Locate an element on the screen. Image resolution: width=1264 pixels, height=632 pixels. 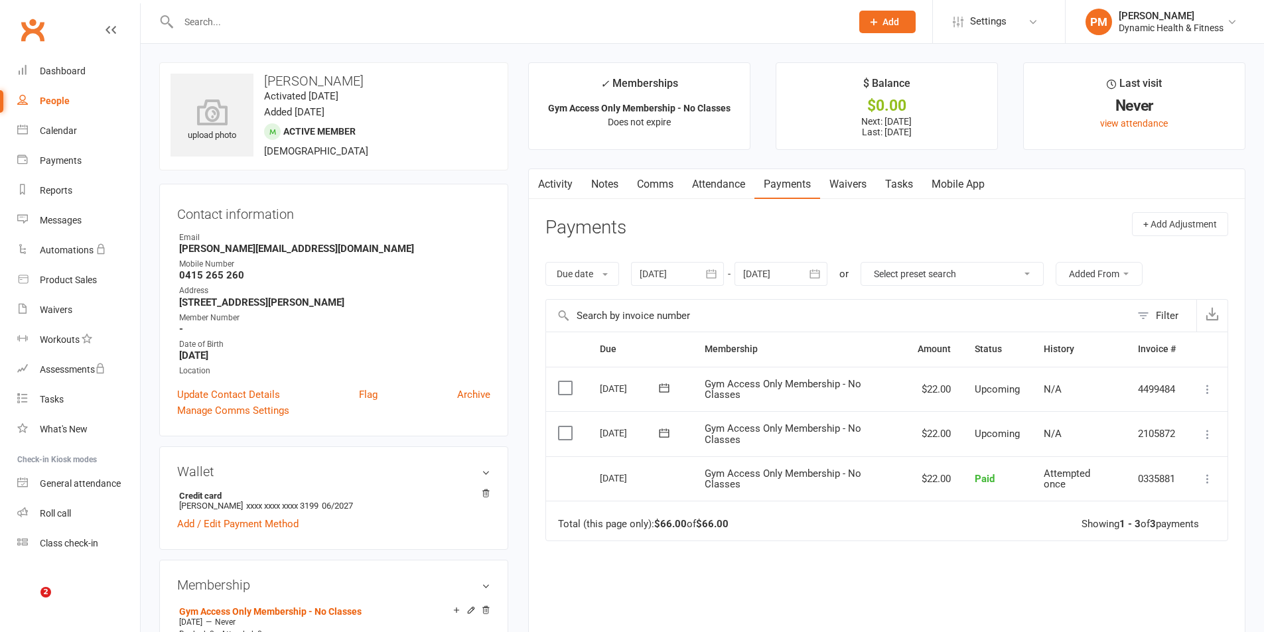
div: What's New is located at coordinates (64, 429).